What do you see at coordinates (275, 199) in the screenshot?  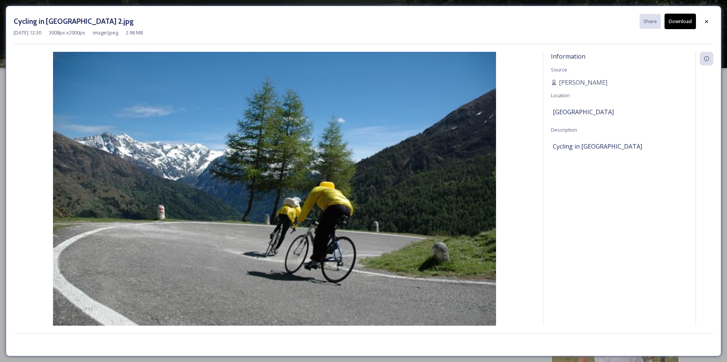 I see `img: Cycling%2520in%2520Bhutan%25202.jpg` at bounding box center [275, 199].